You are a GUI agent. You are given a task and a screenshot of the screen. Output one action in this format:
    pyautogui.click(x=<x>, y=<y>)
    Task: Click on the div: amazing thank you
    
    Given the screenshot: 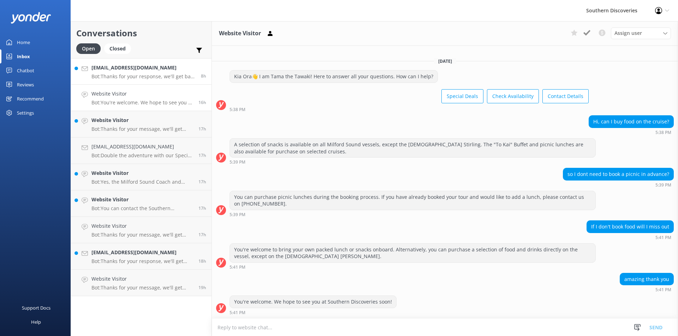 What is the action you would take?
    pyautogui.click(x=646, y=279)
    